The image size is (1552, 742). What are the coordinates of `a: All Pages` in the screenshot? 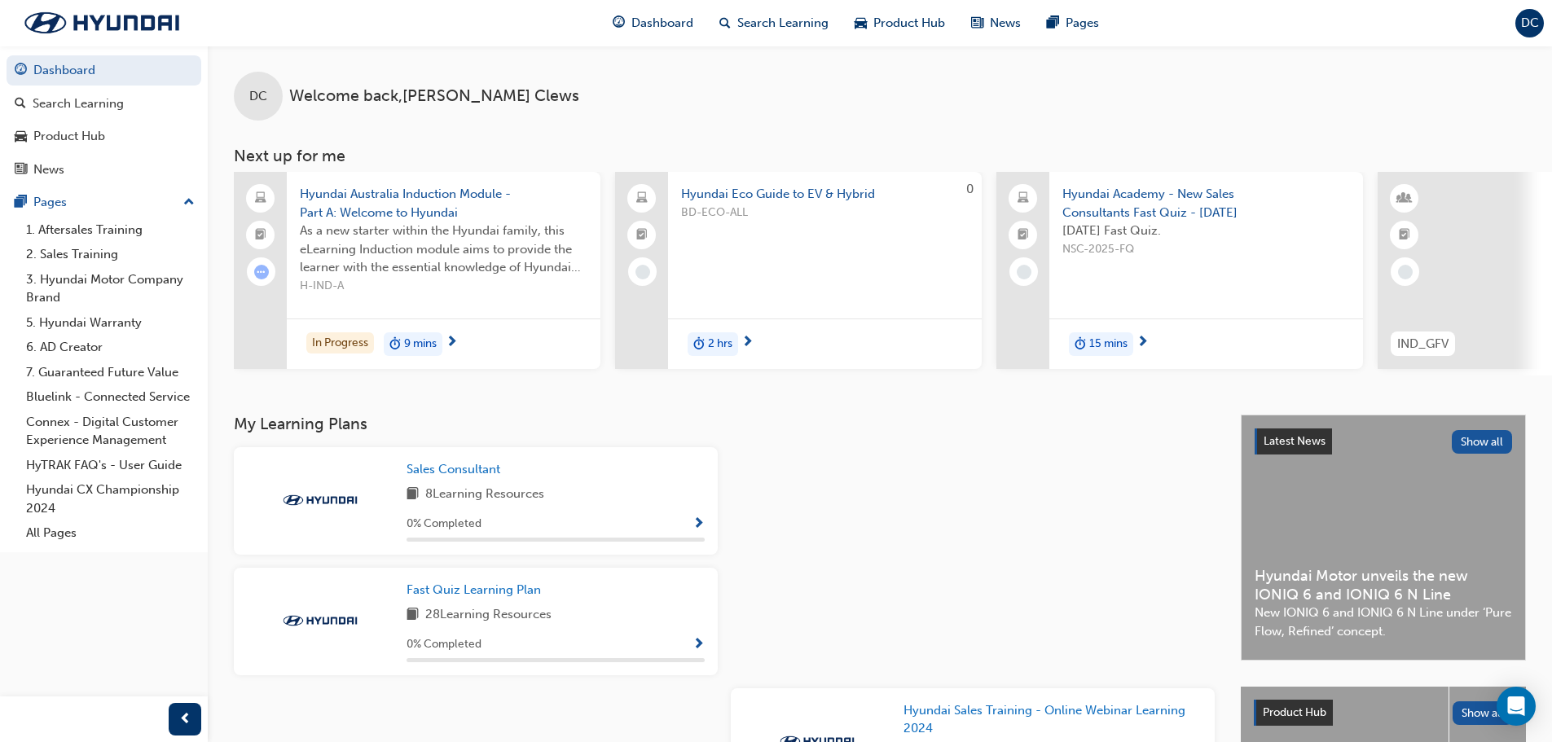 It's located at (110, 533).